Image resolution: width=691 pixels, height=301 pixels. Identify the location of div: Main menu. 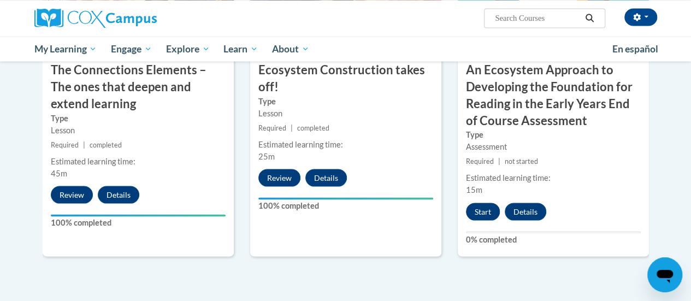
(346, 49).